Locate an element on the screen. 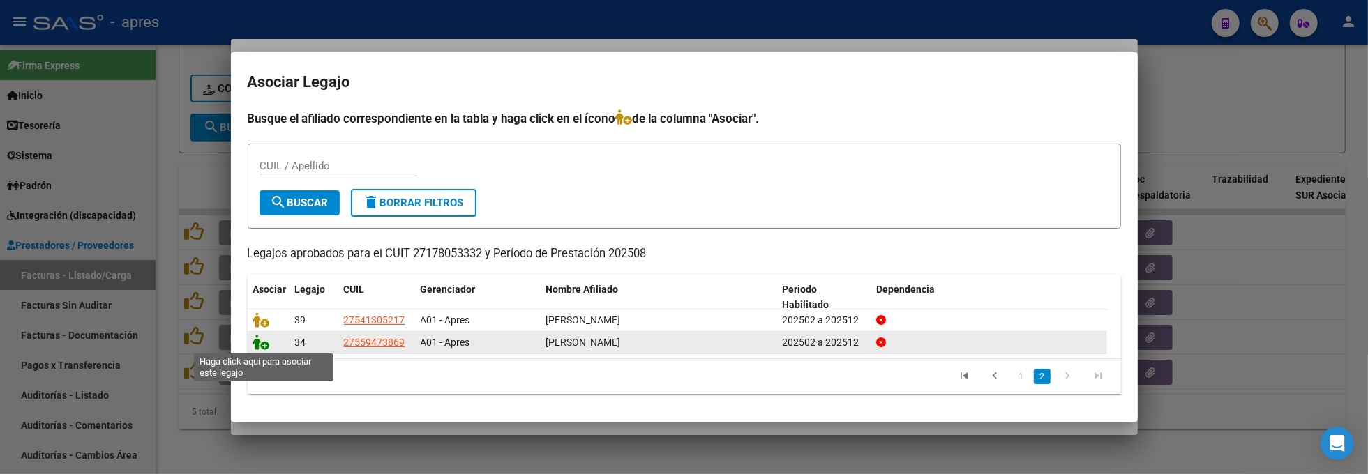 The height and width of the screenshot is (474, 1368). a: go to first page is located at coordinates (965, 377).